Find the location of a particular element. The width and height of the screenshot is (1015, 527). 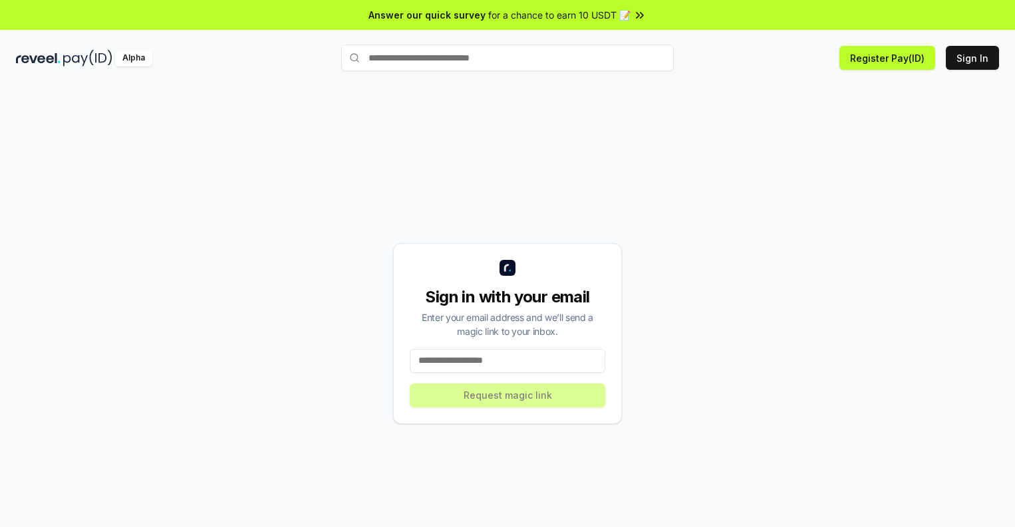

img: reveel_dark is located at coordinates (38, 58).